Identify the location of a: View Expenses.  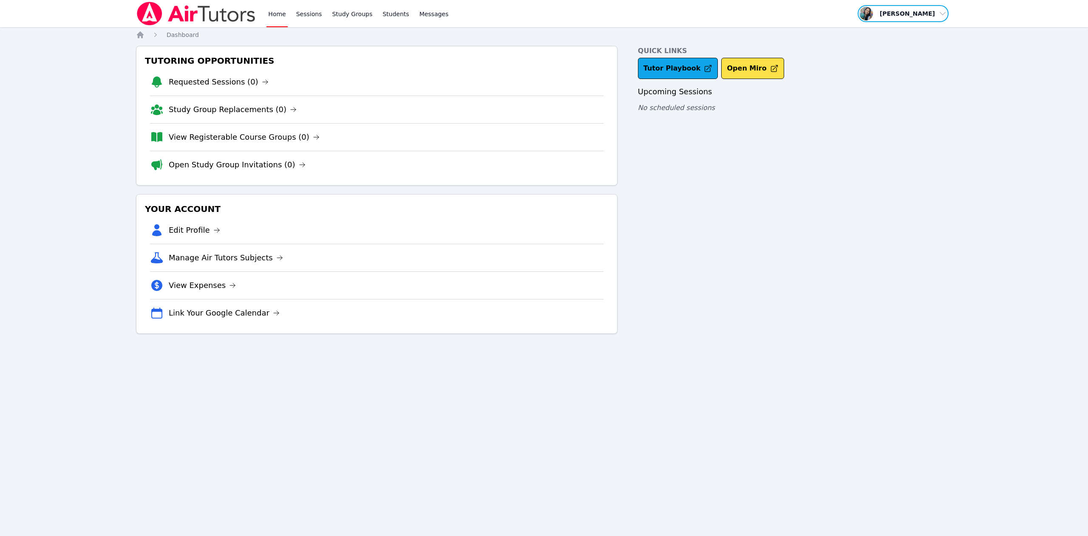
(202, 286).